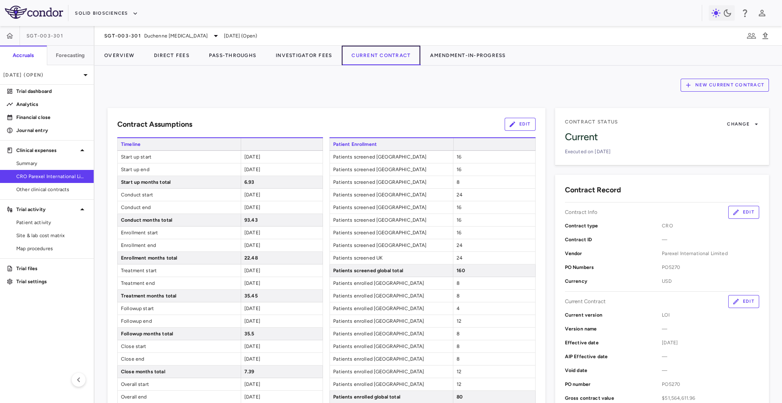 The width and height of the screenshot is (782, 403). Describe the element at coordinates (52, 235) in the screenshot. I see `span: Site & lab cost matrix` at that location.